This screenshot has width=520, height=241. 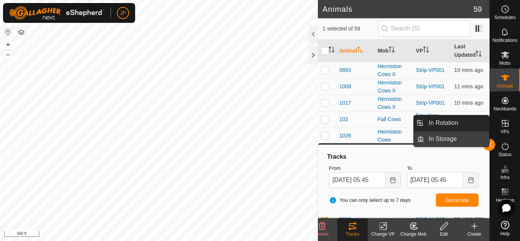 What do you see at coordinates (452, 139) in the screenshot?
I see `li: In Storage` at bounding box center [452, 139].